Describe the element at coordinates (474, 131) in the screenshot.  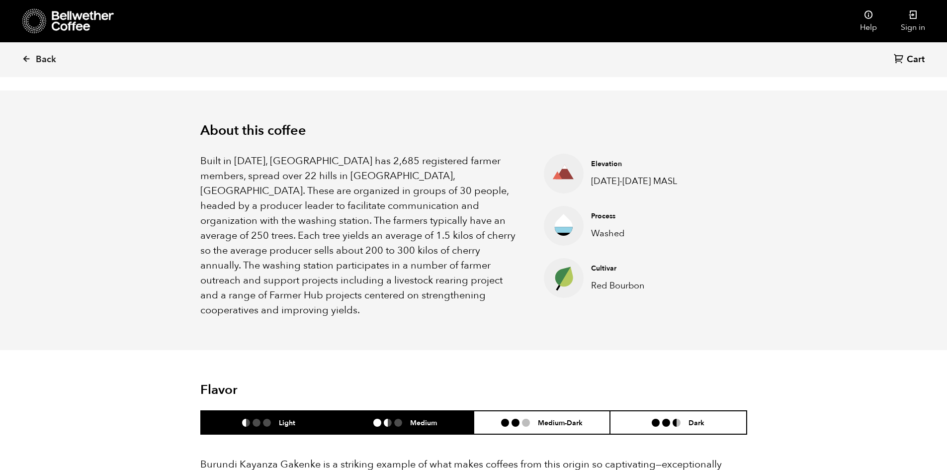
I see `h2: About this coffee` at that location.